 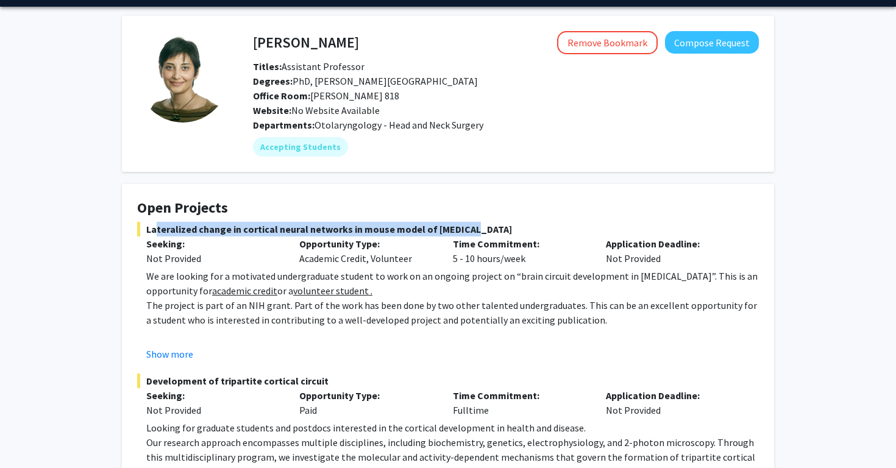 I want to click on b: Degrees:, so click(x=272, y=81).